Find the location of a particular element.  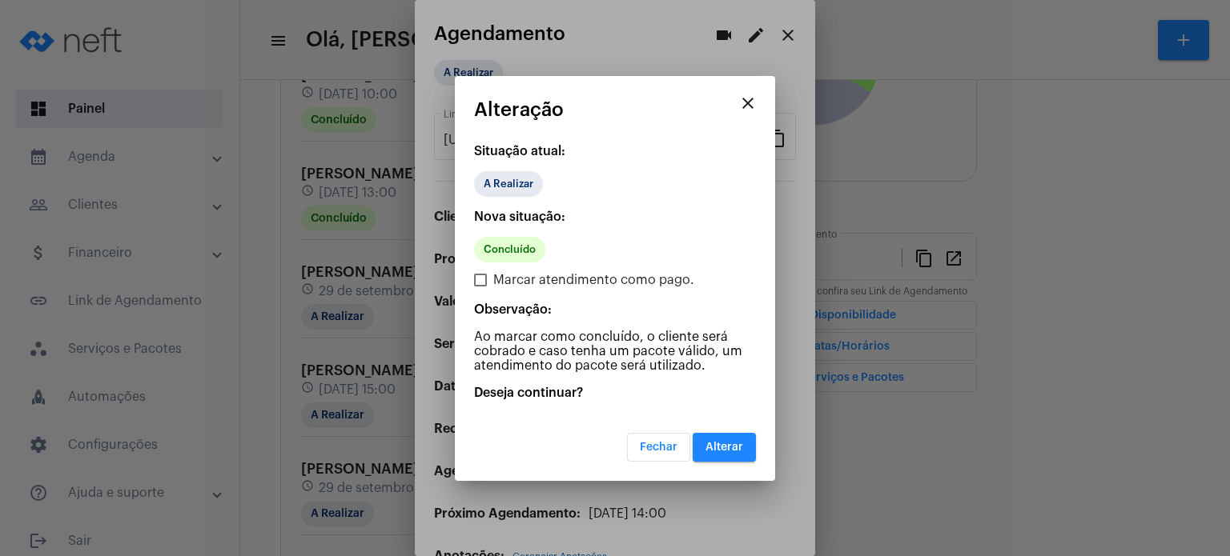

button: Fechar is located at coordinates (658, 448).